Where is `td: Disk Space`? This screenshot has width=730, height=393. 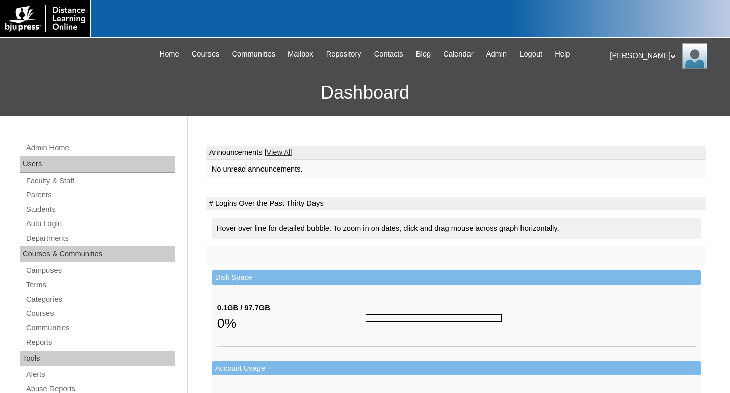
td: Disk Space is located at coordinates (457, 278).